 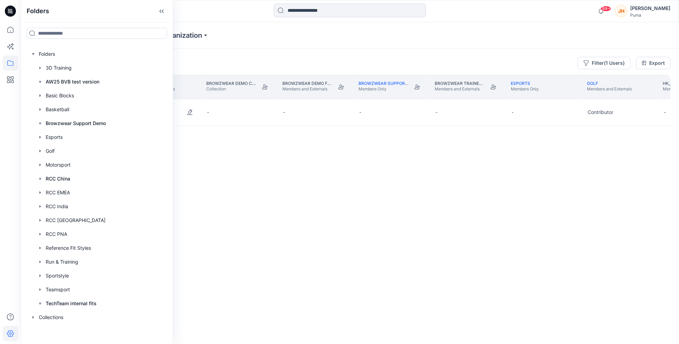 What do you see at coordinates (592, 83) in the screenshot?
I see `a: Golf` at bounding box center [592, 83].